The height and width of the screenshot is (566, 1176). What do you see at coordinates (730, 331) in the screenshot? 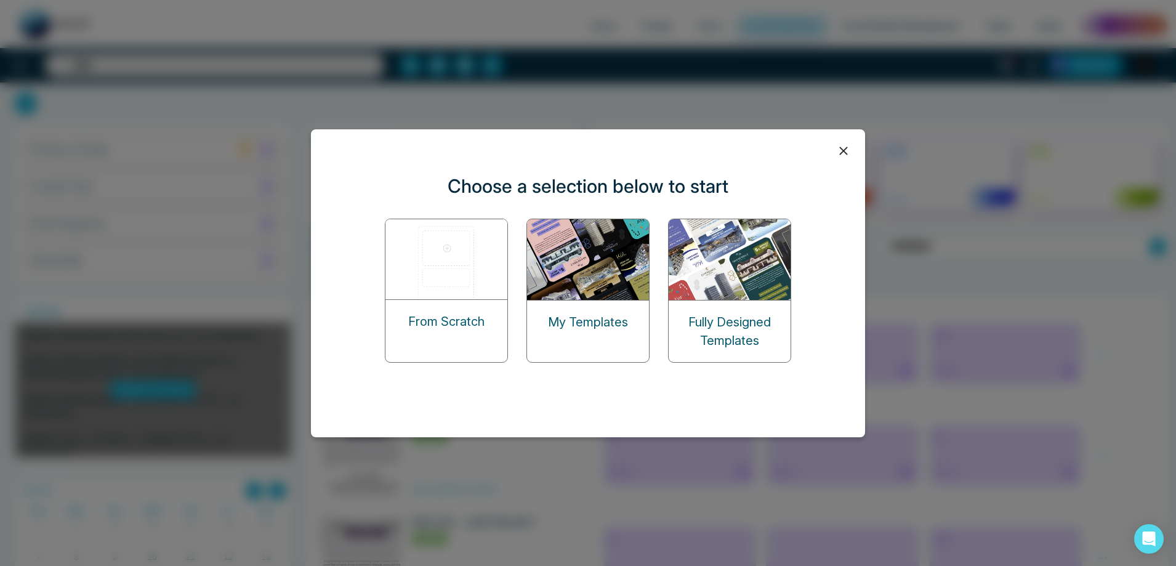
I see `p: Fully Designed Templates` at bounding box center [730, 331].